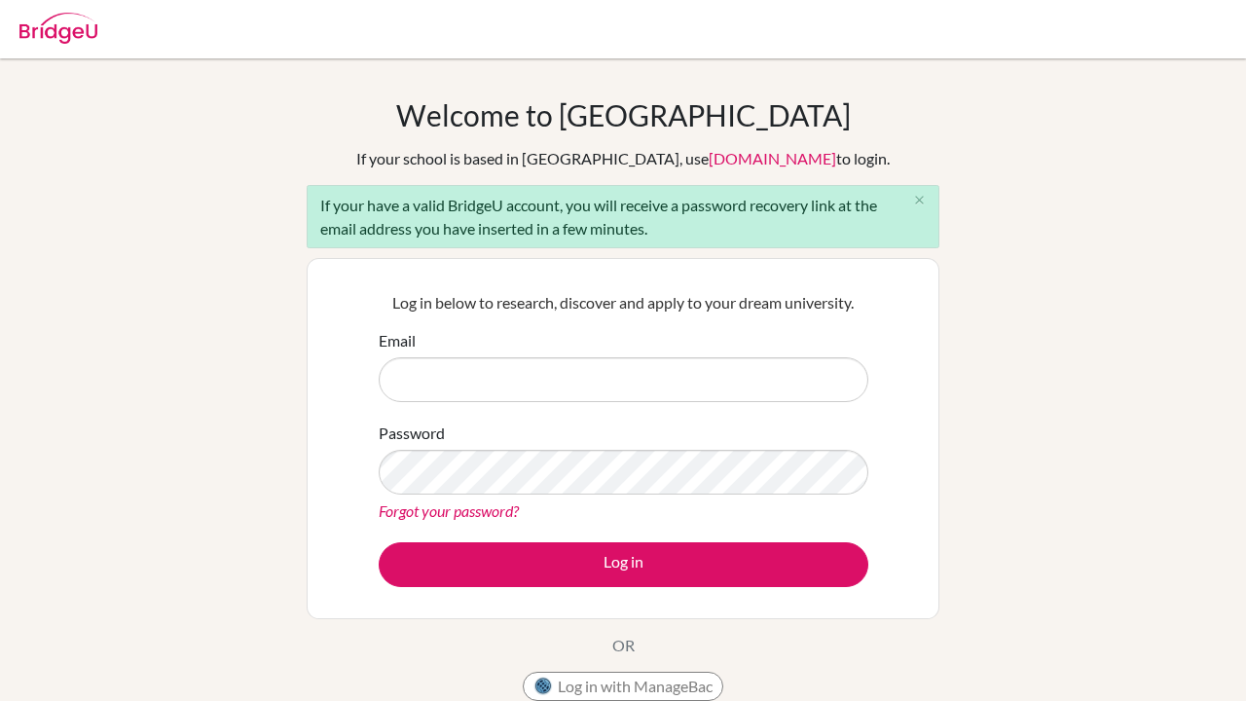 The image size is (1246, 701). Describe the element at coordinates (397, 341) in the screenshot. I see `label: Email` at that location.